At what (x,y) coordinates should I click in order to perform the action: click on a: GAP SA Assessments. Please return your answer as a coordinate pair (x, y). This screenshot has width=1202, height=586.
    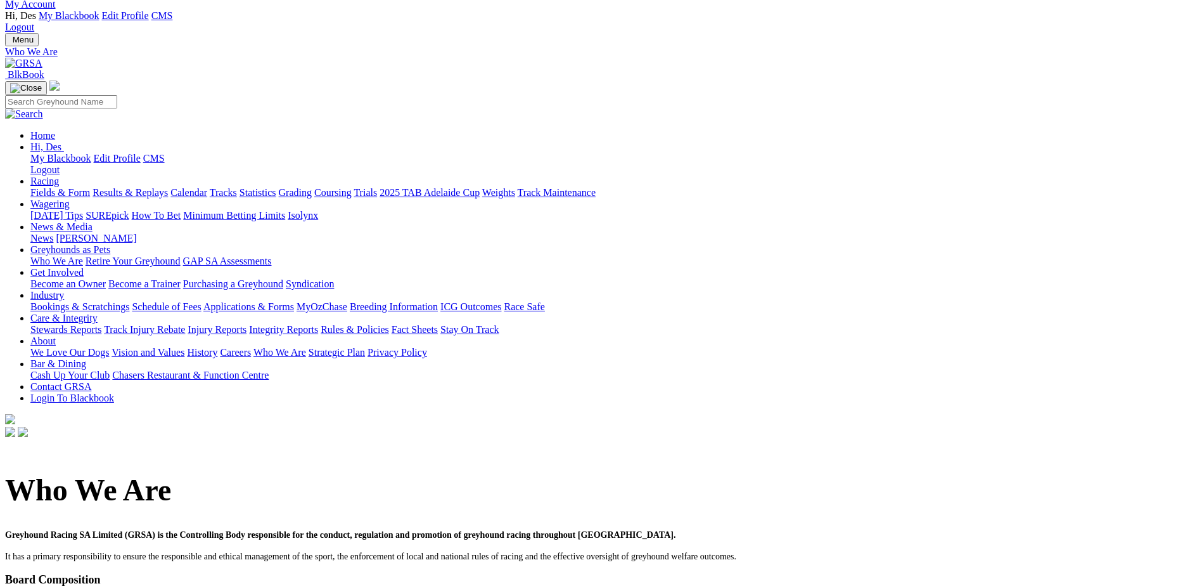
    Looking at the image, I should click on (228, 260).